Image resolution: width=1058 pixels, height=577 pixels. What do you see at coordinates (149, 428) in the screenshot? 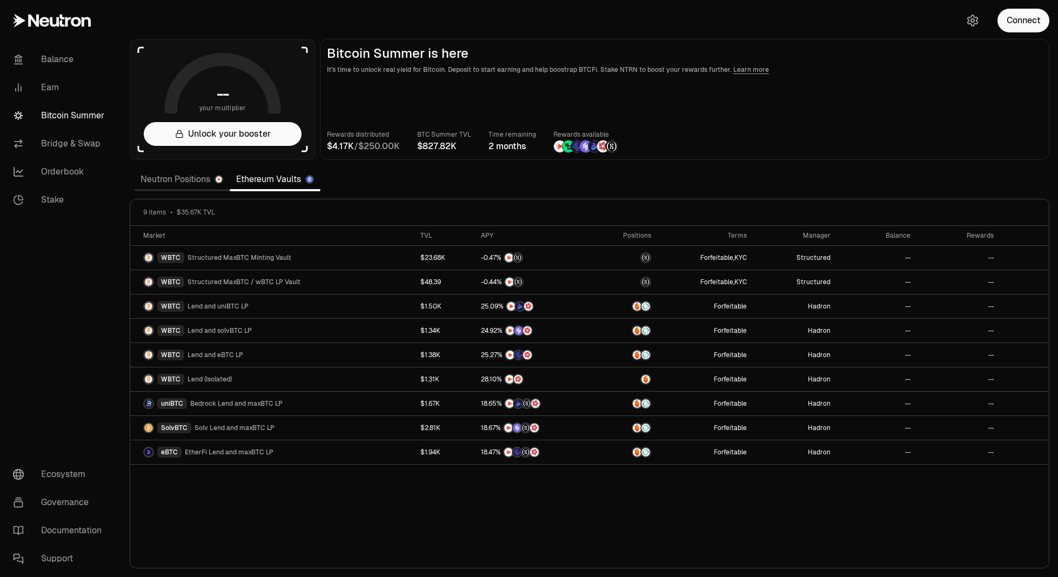
I see `img: SolvBTC Logo` at bounding box center [149, 428].